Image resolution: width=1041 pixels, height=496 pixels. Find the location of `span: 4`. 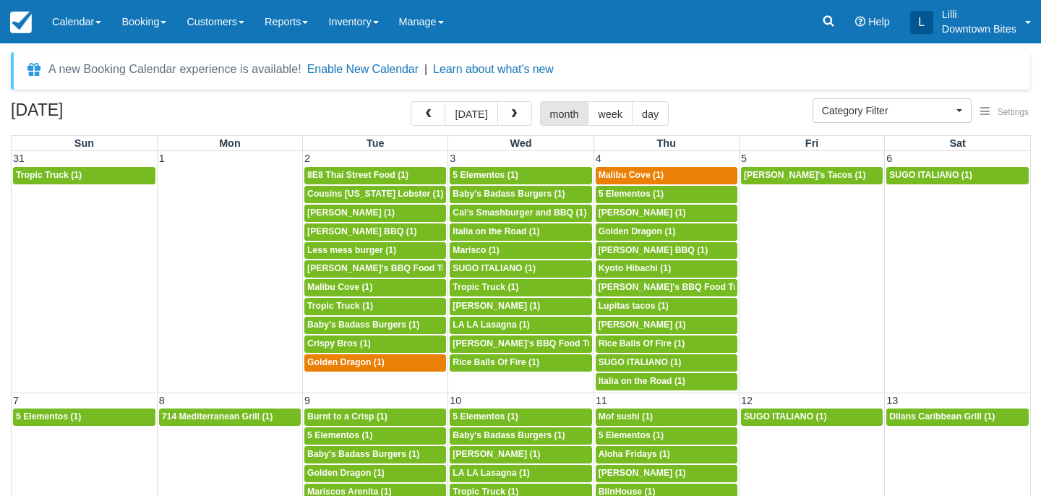

span: 4 is located at coordinates (599, 158).